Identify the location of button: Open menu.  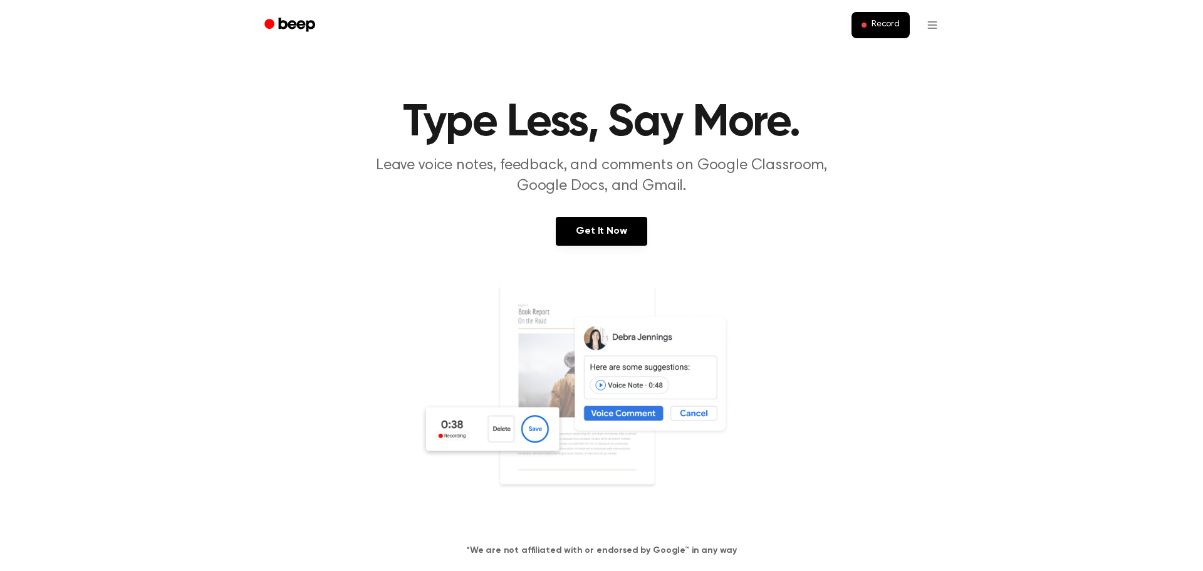
(932, 25).